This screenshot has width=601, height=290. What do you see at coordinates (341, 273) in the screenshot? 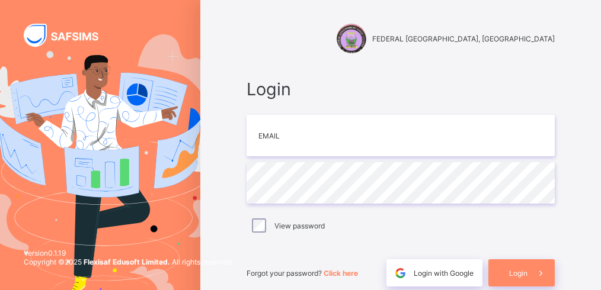
I see `span: Click here` at bounding box center [341, 273].